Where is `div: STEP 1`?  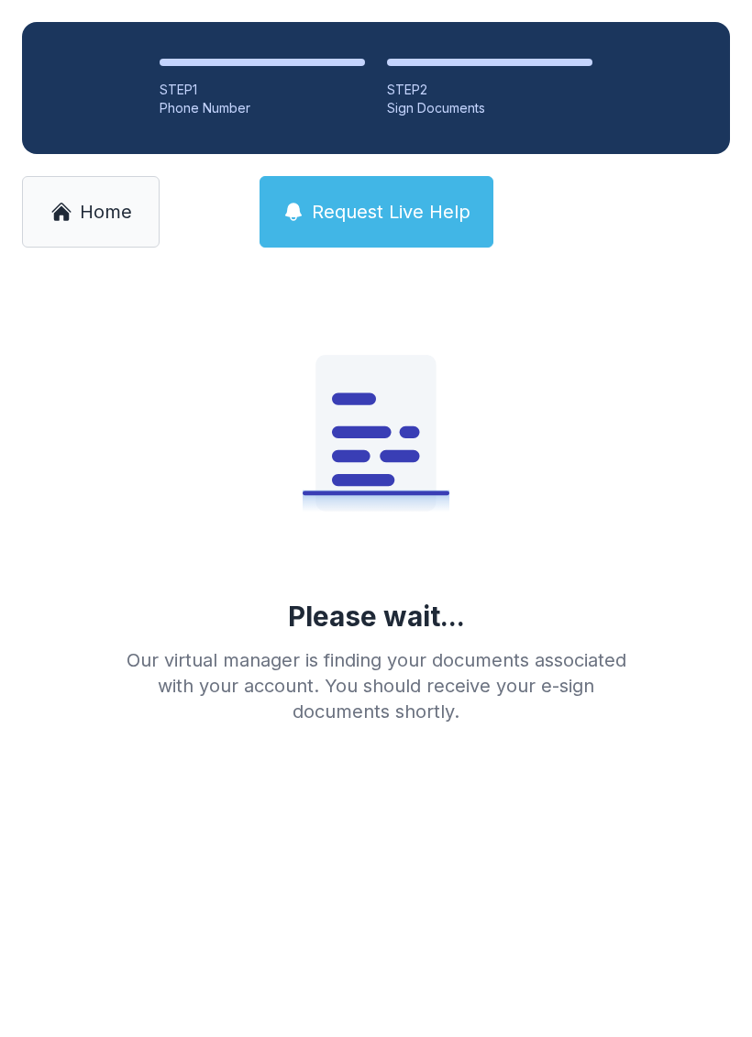
div: STEP 1 is located at coordinates (262, 90).